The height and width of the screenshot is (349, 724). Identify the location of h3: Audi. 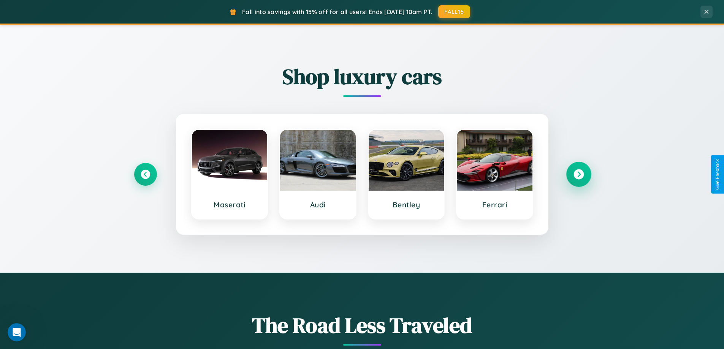
(318, 205).